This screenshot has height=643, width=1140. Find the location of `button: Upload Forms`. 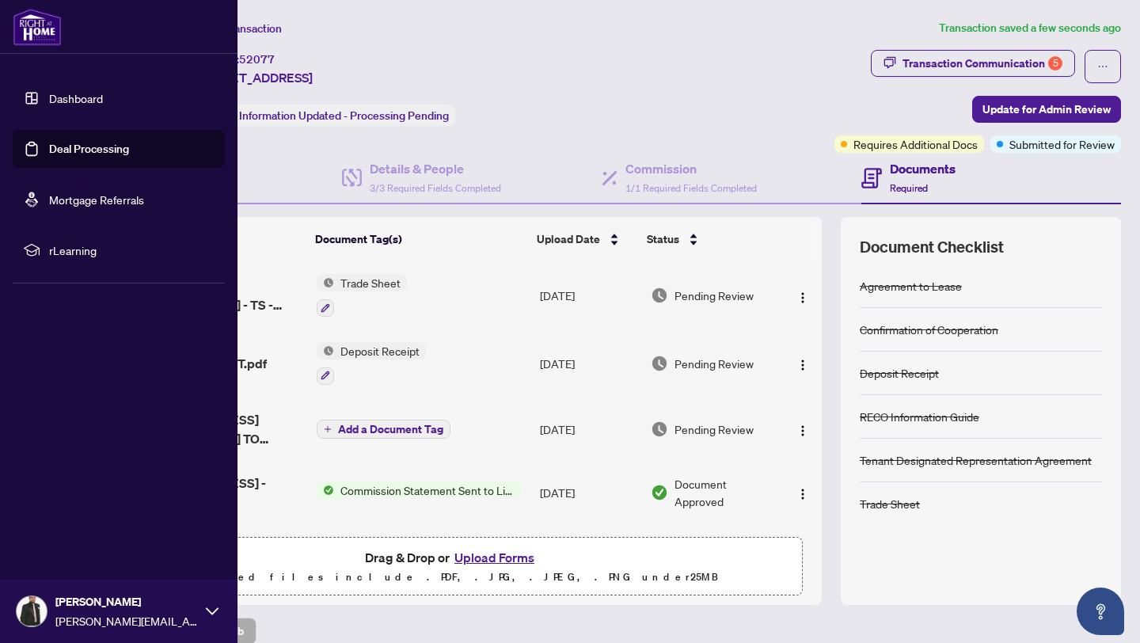

button: Upload Forms is located at coordinates (494, 557).